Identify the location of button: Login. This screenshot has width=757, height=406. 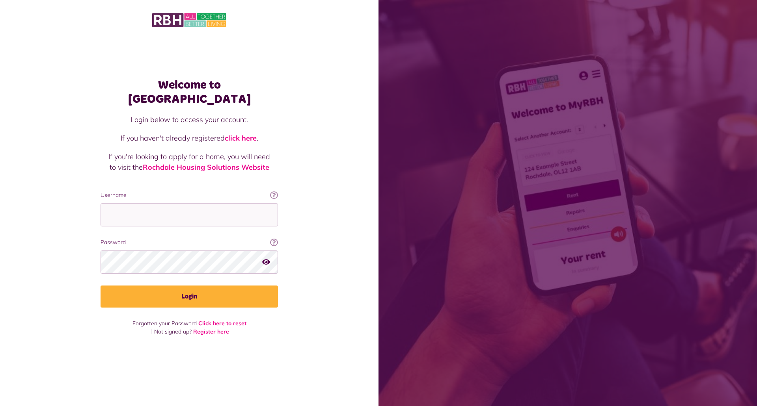
(189, 297).